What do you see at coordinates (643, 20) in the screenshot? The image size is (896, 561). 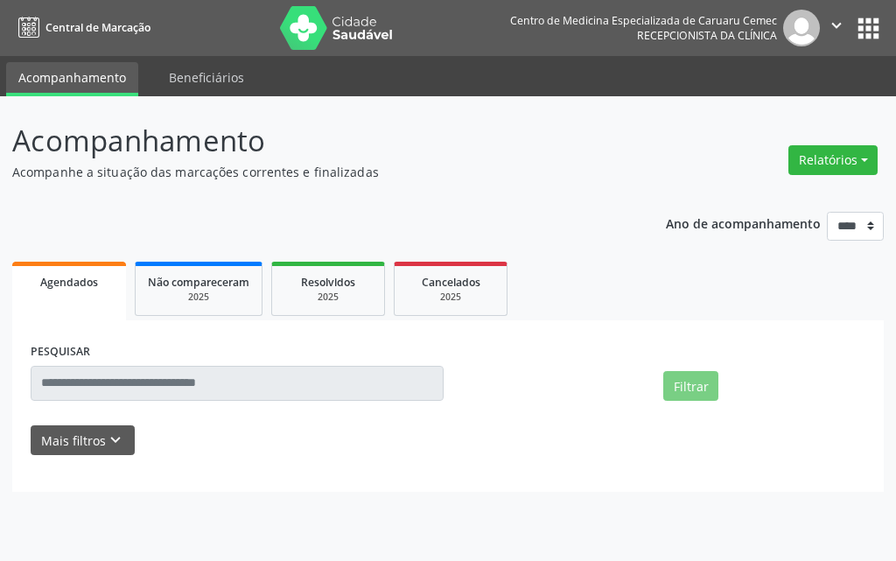 I see `div: Centro de Medicina Especializada de Caruaru Cemec` at bounding box center [643, 20].